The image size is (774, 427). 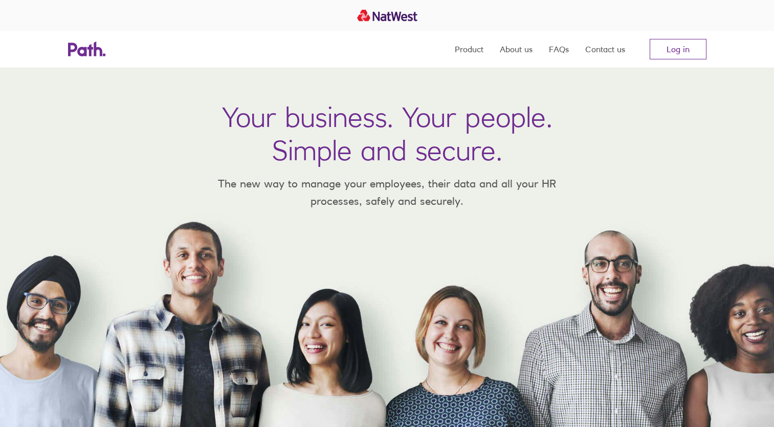 I want to click on a: About us, so click(x=516, y=49).